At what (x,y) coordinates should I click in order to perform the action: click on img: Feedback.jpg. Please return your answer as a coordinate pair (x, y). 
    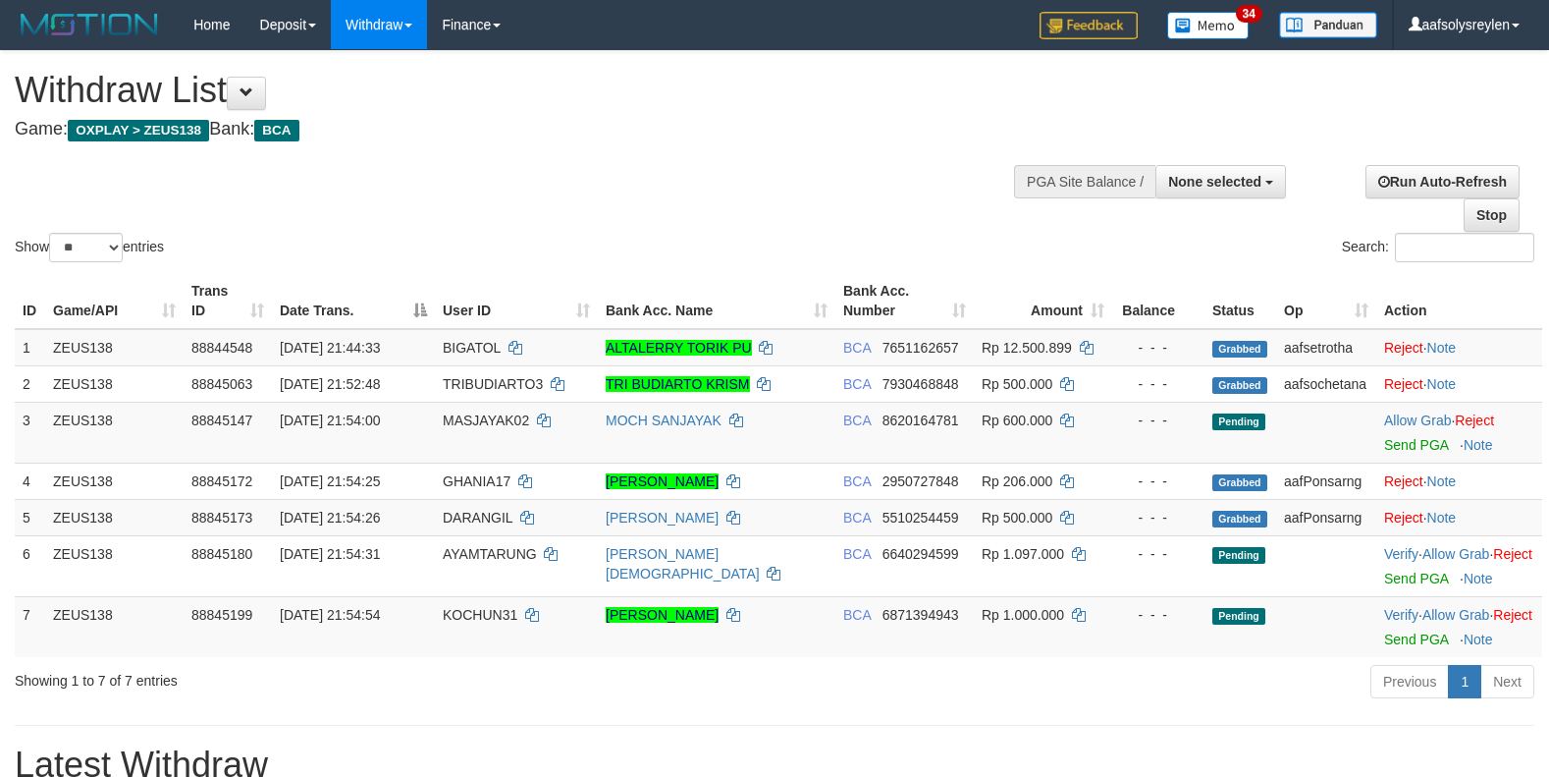
    Looking at the image, I should click on (1089, 26).